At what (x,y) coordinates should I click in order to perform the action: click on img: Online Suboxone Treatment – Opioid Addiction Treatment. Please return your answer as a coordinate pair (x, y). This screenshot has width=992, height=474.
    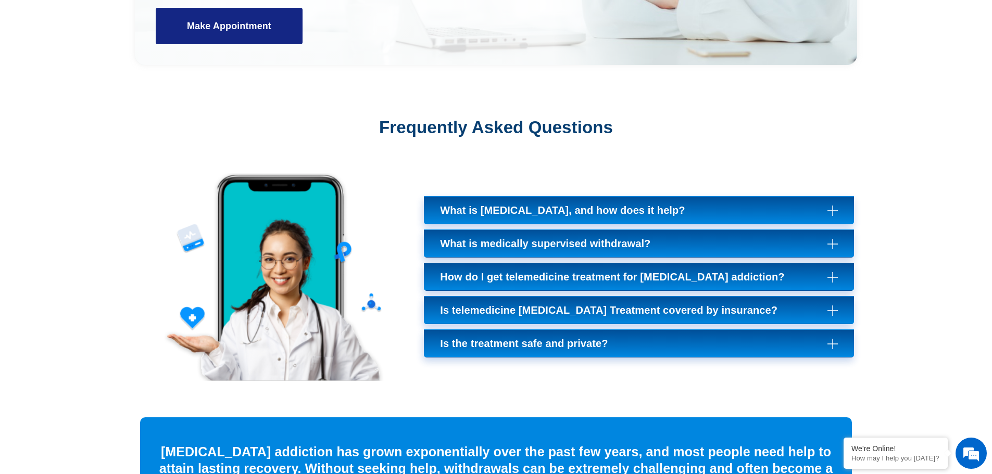
    Looking at the image, I should click on (273, 277).